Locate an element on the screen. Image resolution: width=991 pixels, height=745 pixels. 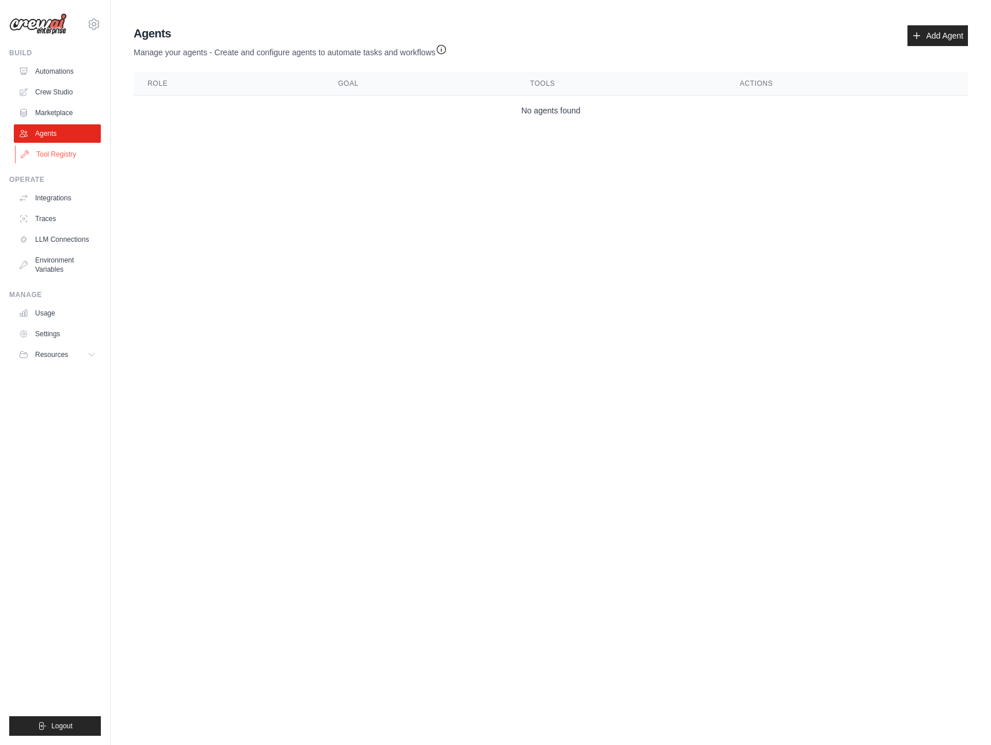
button: Logout is located at coordinates (55, 726).